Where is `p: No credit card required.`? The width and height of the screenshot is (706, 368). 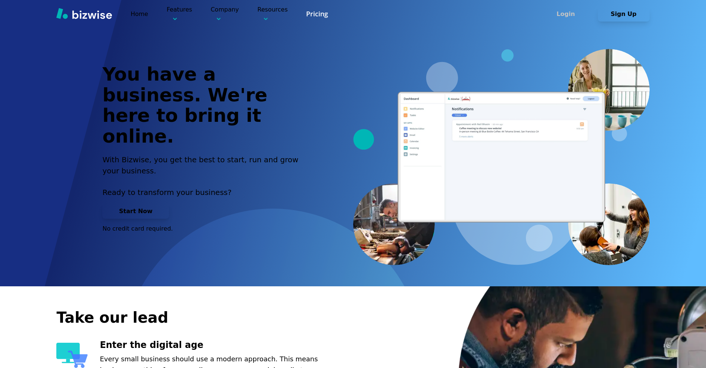 p: No credit card required. is located at coordinates (205, 228).